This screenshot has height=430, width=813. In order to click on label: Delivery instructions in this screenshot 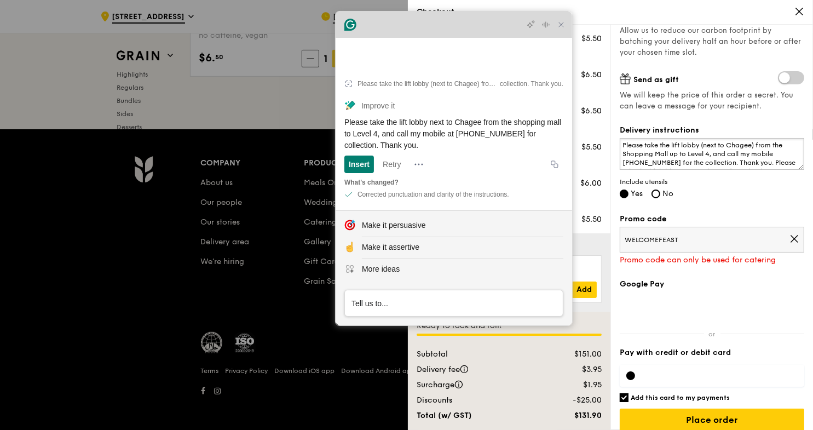, I will do `click(712, 130)`.